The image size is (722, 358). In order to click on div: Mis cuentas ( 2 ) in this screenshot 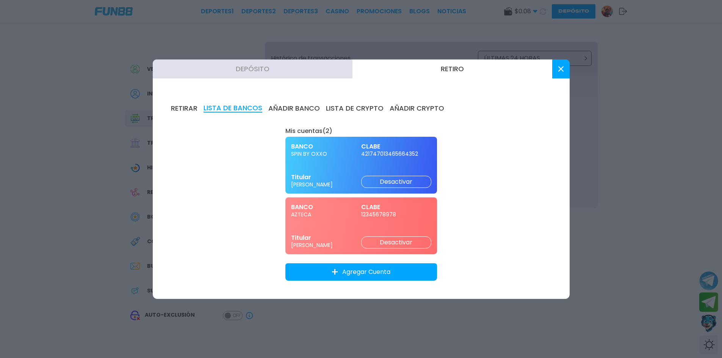, I will do `click(361, 131)`.